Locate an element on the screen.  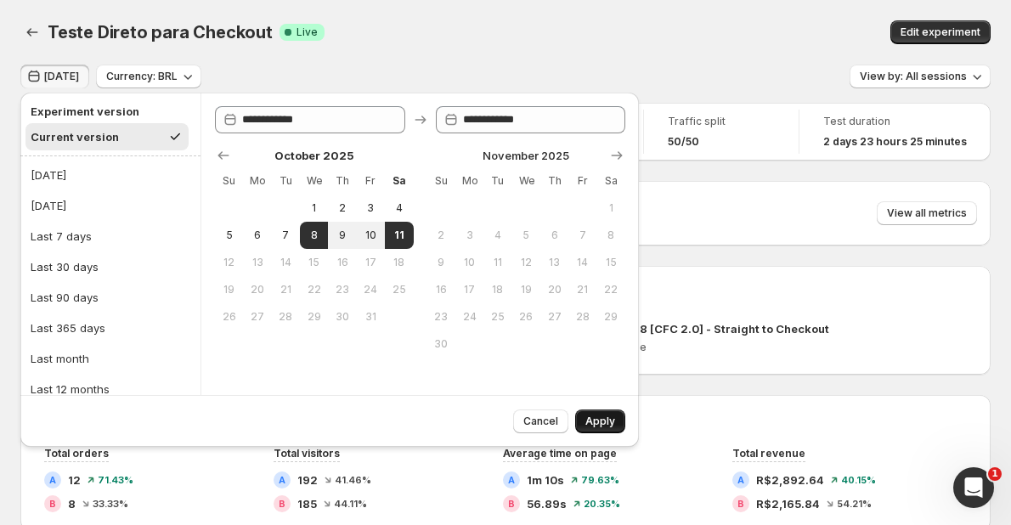
span: Test duration is located at coordinates (894, 121).